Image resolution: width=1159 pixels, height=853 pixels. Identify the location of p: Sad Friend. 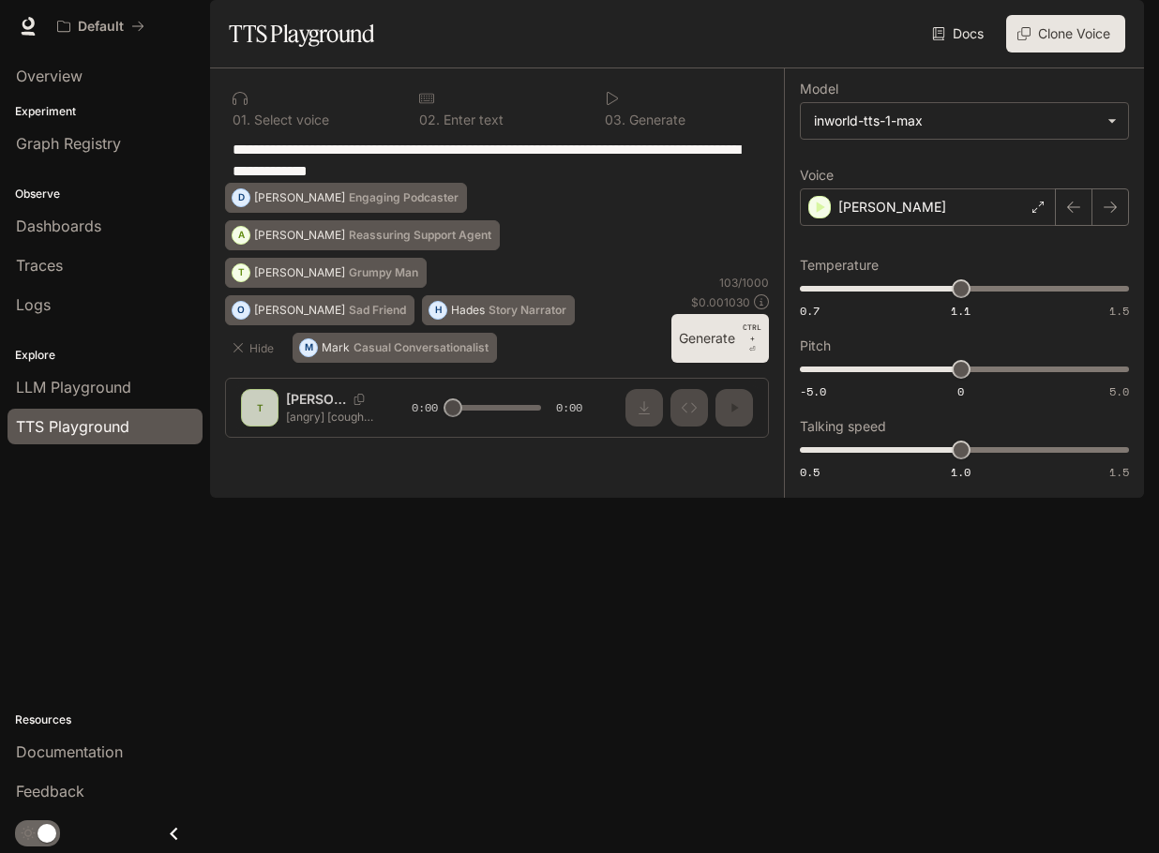
(377, 310).